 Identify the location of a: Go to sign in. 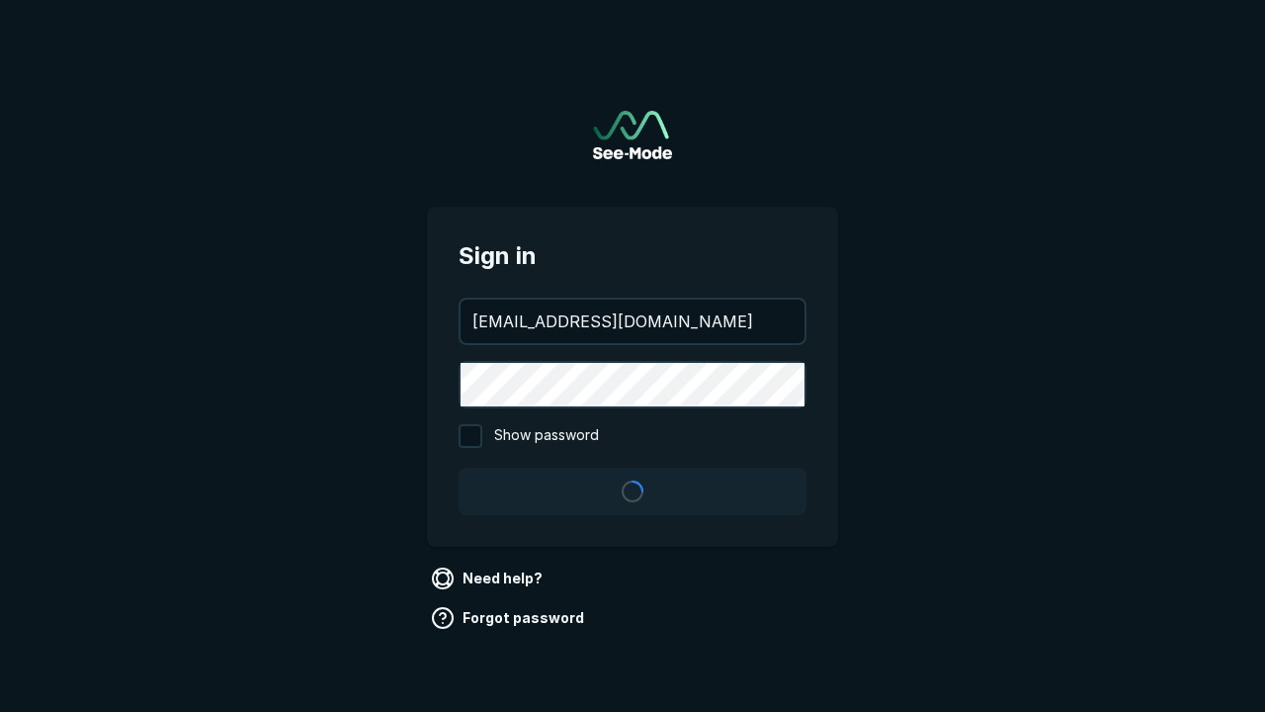
(633, 134).